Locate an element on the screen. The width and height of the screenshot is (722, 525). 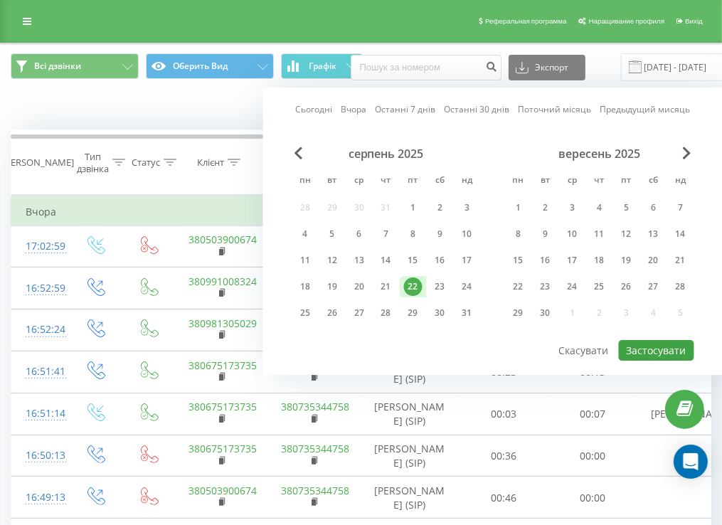
font: 16:49:13 is located at coordinates (46, 497).